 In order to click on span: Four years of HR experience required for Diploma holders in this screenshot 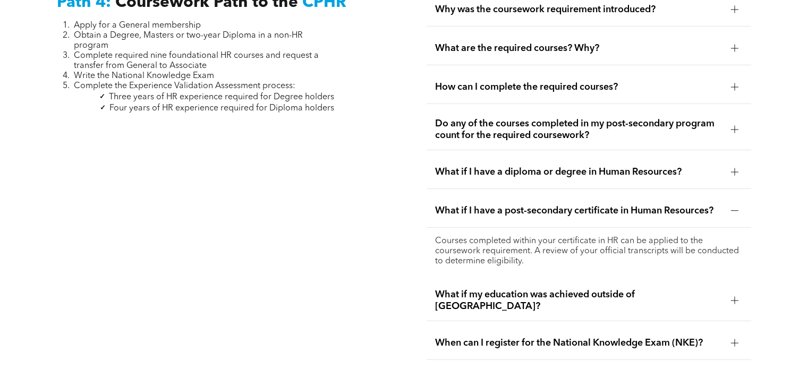, I will do `click(222, 108)`.